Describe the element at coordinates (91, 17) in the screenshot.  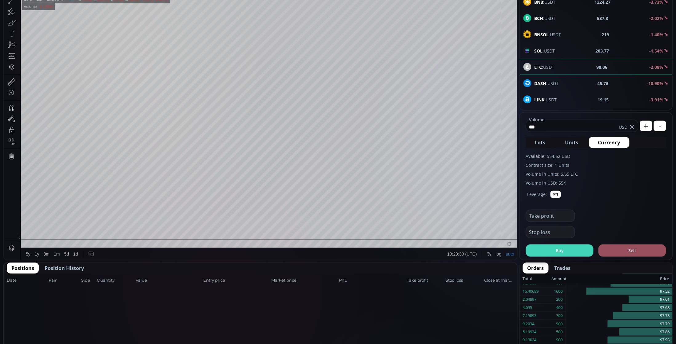
I see `div: H` at that location.